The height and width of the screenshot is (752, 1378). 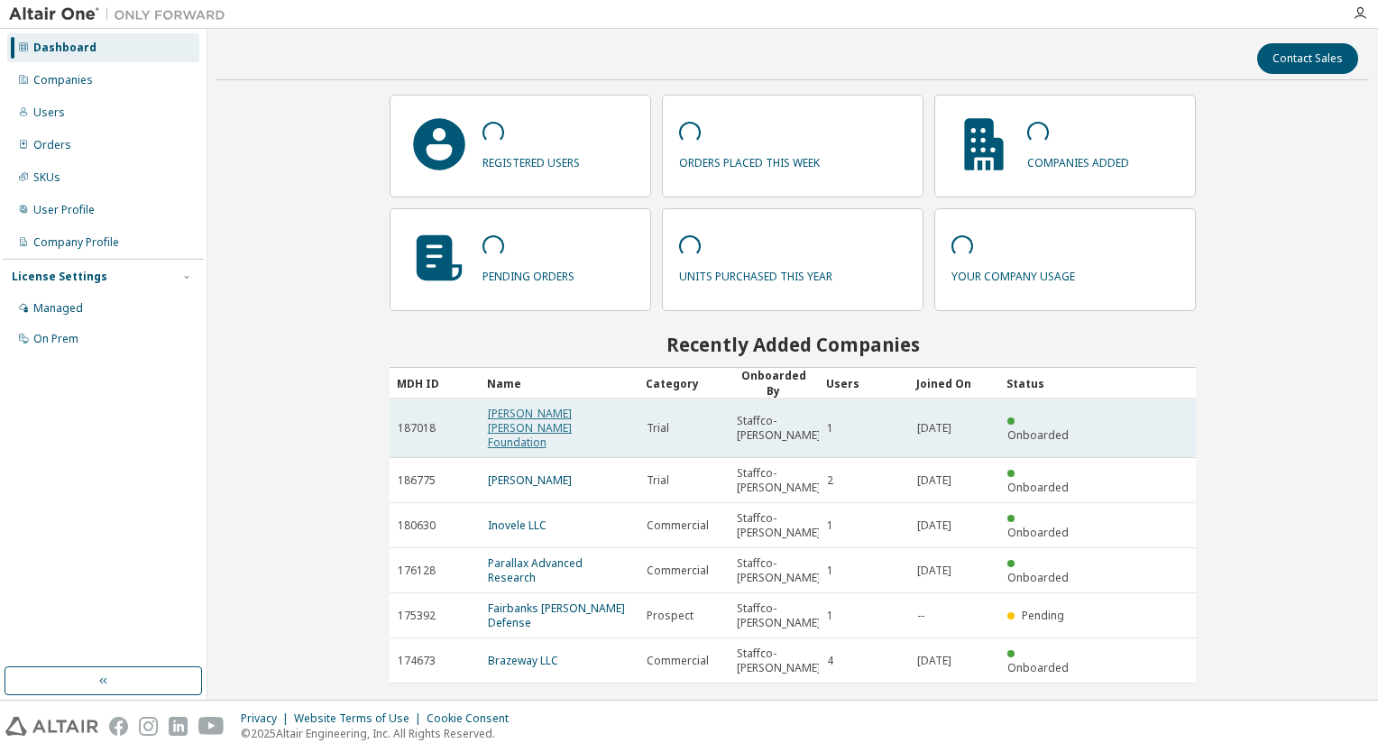 I want to click on div: Status, so click(x=1045, y=383).